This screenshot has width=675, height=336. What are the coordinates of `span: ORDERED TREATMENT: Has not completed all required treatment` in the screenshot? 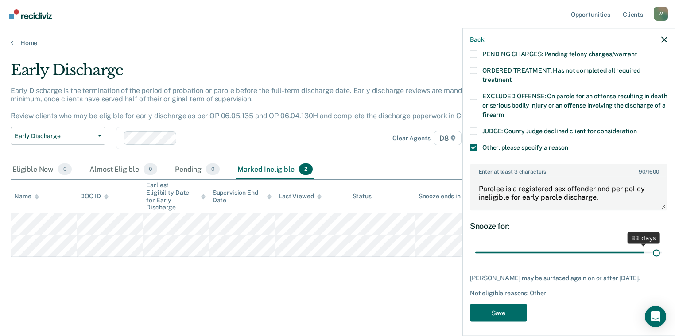 It's located at (561, 74).